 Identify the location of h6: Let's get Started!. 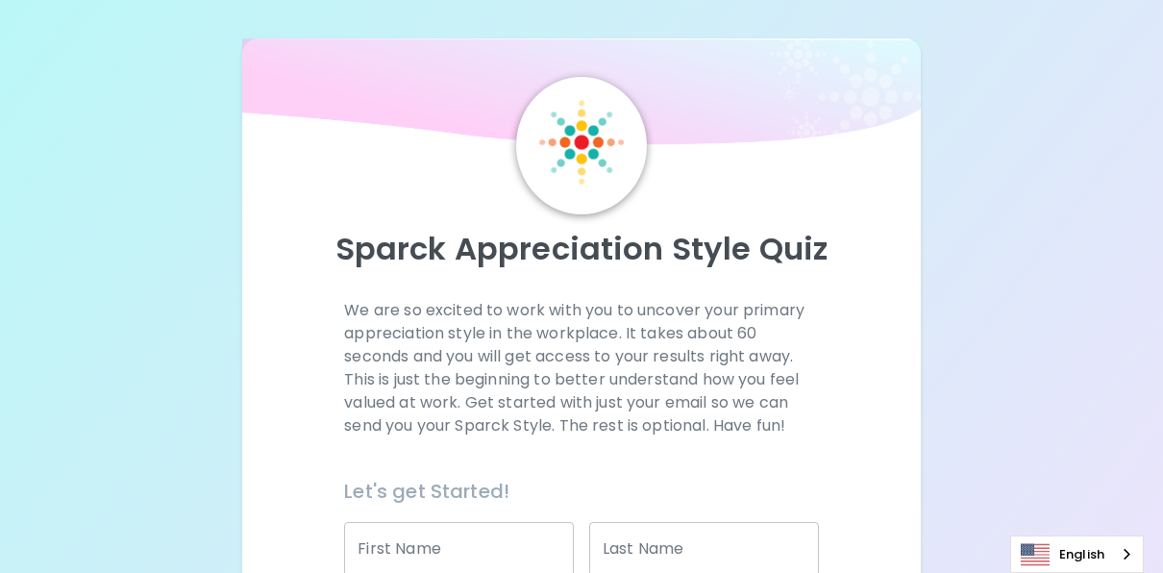
(581, 491).